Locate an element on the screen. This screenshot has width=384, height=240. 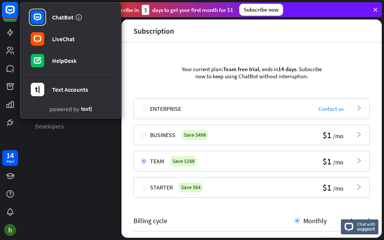
span: Starter is located at coordinates (161, 188).